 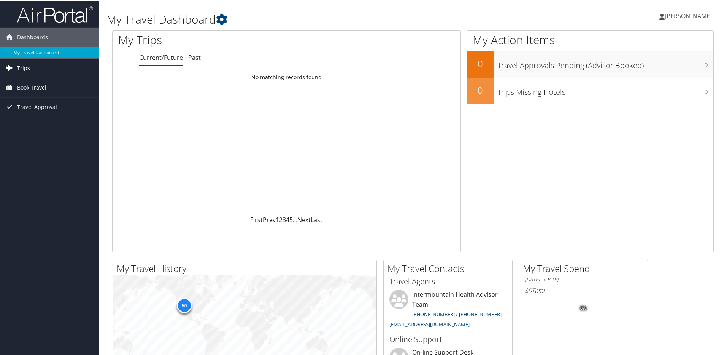 What do you see at coordinates (24, 67) in the screenshot?
I see `span: Trips` at bounding box center [24, 67].